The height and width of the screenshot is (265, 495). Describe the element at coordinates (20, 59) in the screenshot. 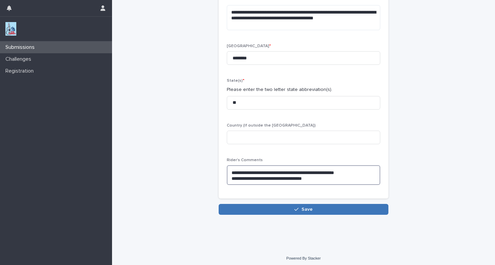

I see `p: Challenges` at that location.